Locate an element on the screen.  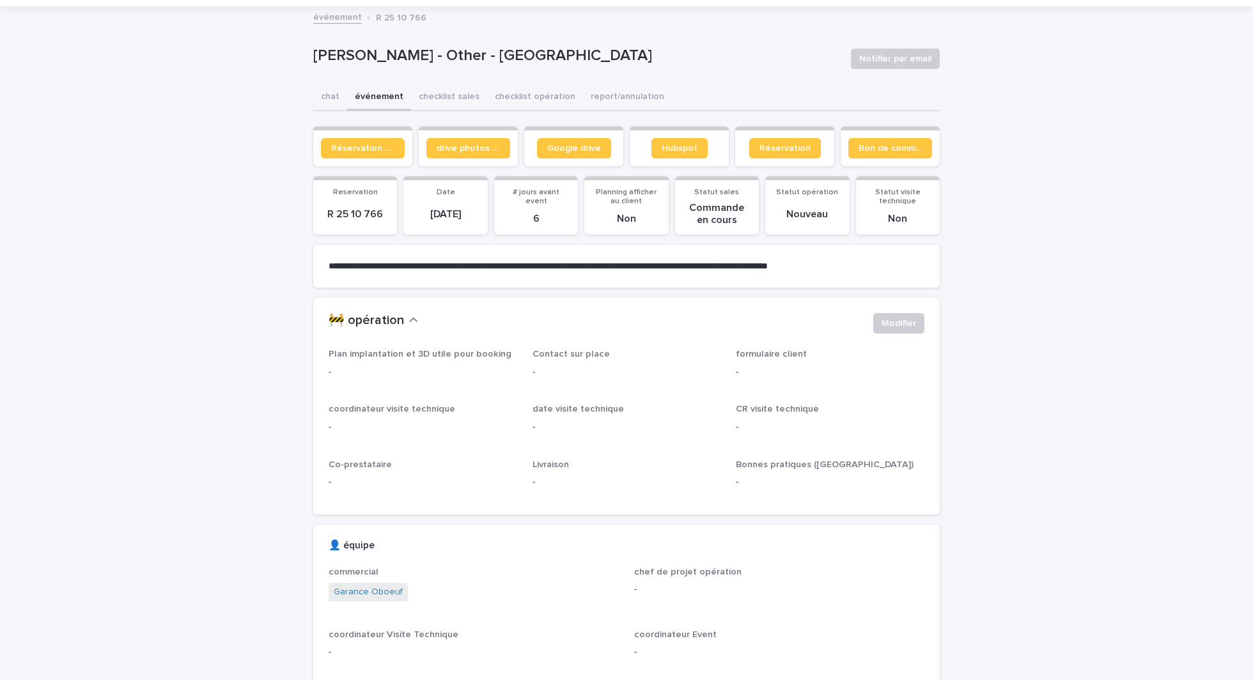
p: Commande en cours is located at coordinates (716, 214).